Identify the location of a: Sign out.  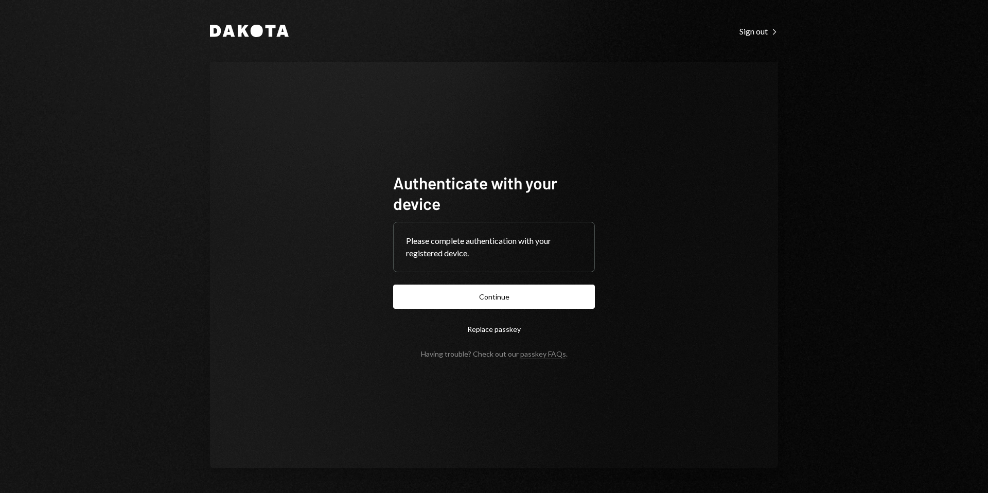
(758, 31).